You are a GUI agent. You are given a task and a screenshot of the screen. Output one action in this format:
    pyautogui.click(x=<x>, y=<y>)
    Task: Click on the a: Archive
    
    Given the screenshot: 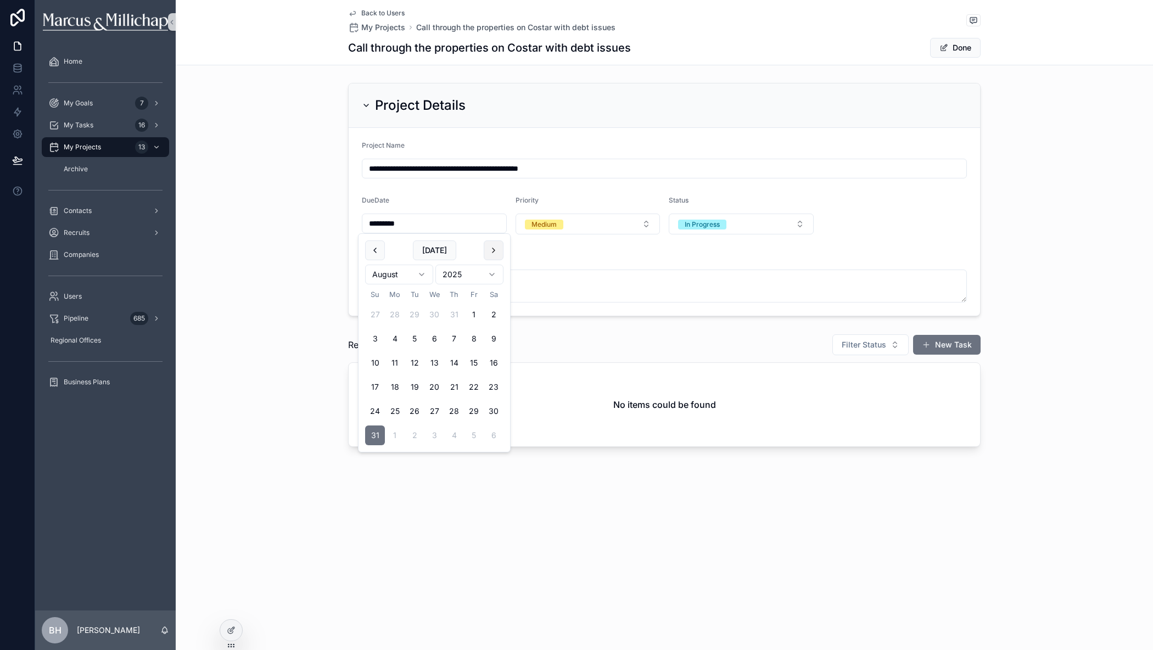 What is the action you would take?
    pyautogui.click(x=112, y=169)
    